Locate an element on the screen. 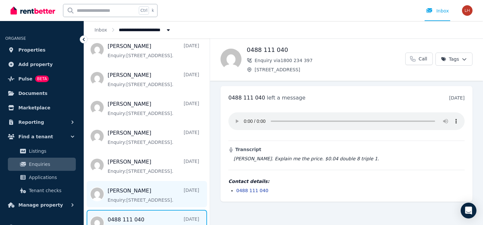 The image size is (483, 225). span: Applications is located at coordinates (51, 177).